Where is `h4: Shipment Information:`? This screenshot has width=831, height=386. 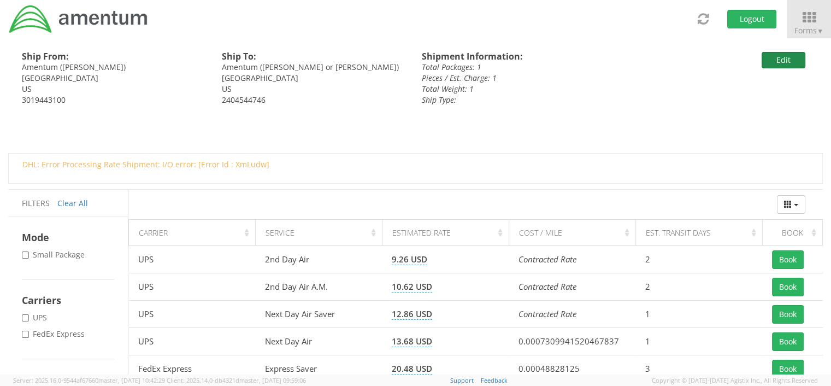
h4: Shipment Information: is located at coordinates (547, 57).